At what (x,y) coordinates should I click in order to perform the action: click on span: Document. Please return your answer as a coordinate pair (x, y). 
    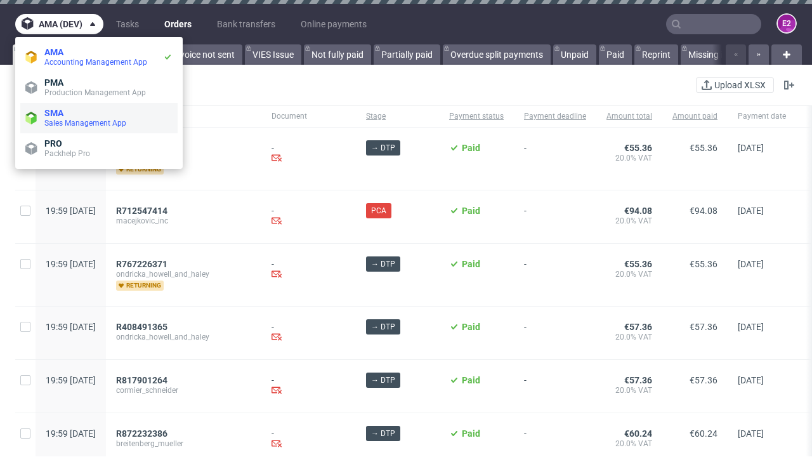
    Looking at the image, I should click on (308, 116).